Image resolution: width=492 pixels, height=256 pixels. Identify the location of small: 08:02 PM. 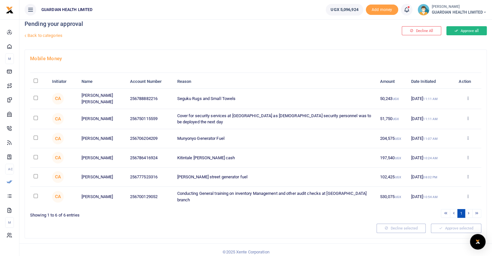
(430, 177).